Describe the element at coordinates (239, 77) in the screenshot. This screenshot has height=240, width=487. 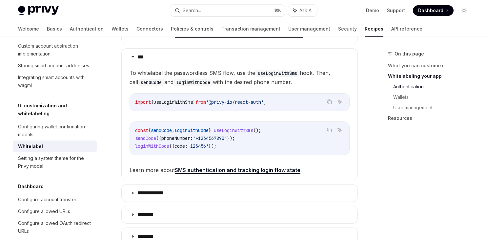
I see `span: To whitelabel the passwordless SMS flow, use the hook. Then, call and with the desired phone number.` at that location.